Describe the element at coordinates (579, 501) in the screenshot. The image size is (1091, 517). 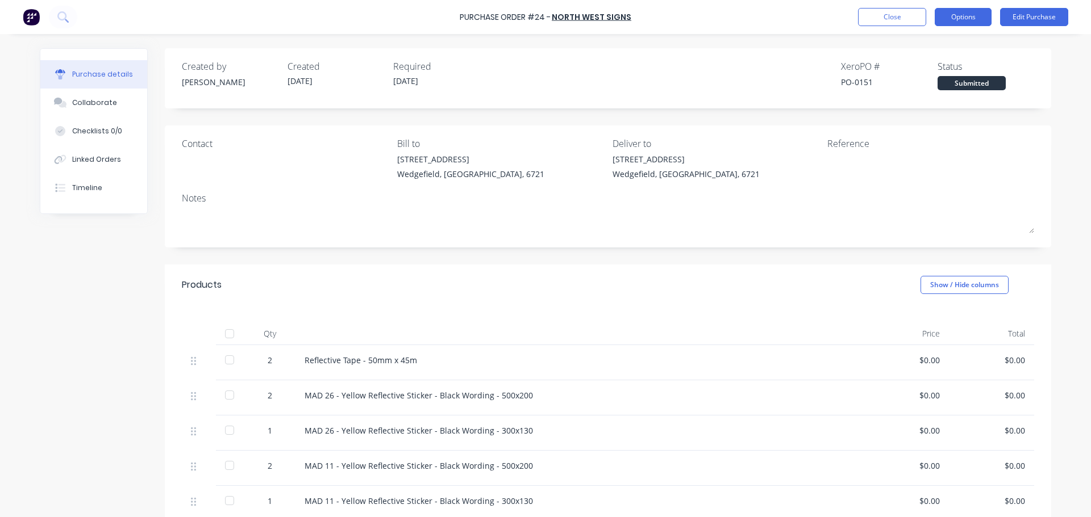
I see `div: MAD 11 - Yellow Reflective Sticker - Black Wording - 300x130` at that location.